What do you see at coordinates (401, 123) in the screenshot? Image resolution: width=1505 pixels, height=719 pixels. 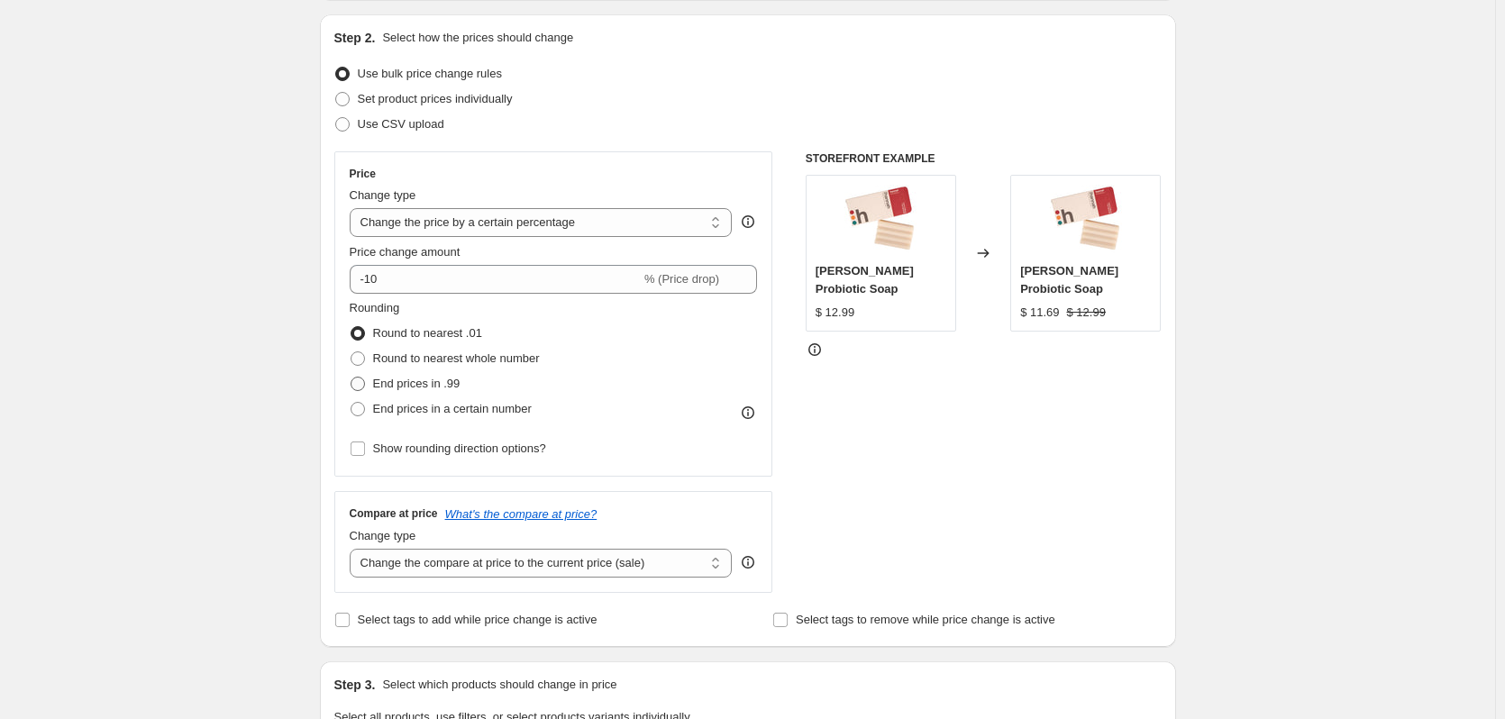 I see `span: Use CSV upload` at bounding box center [401, 123].